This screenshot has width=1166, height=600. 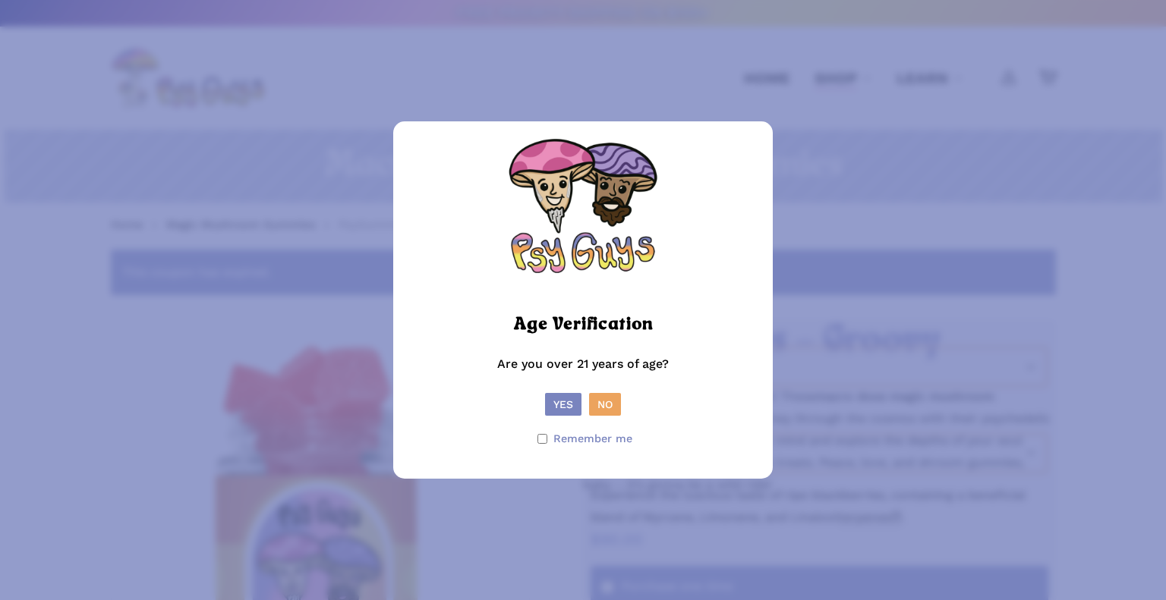 I want to click on input: Remember me, so click(x=542, y=439).